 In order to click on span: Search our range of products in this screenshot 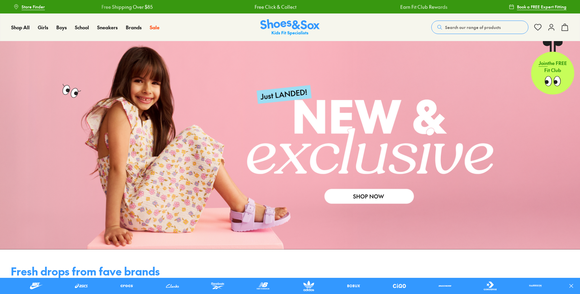, I will do `click(473, 27)`.